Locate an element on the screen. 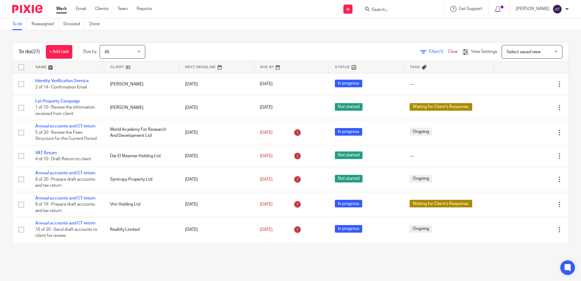 This screenshot has width=581, height=281. span: 6 of 18 · Prepare draft accounts and tax return is located at coordinates (65, 207).